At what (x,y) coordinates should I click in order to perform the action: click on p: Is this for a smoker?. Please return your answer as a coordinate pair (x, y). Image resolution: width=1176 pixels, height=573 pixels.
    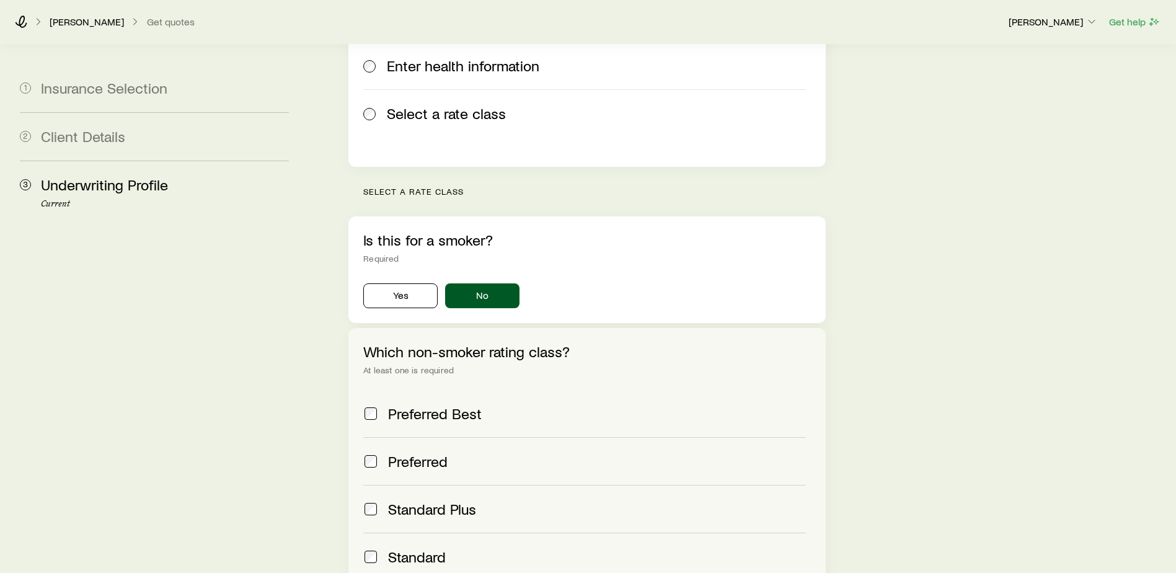
    Looking at the image, I should click on (587, 240).